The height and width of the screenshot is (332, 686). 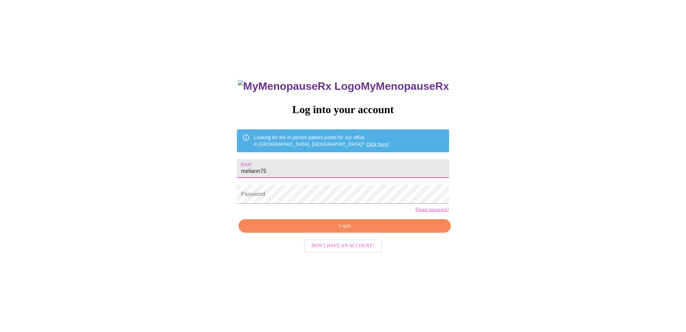 What do you see at coordinates (343, 246) in the screenshot?
I see `span: Don't have an account?` at bounding box center [343, 246].